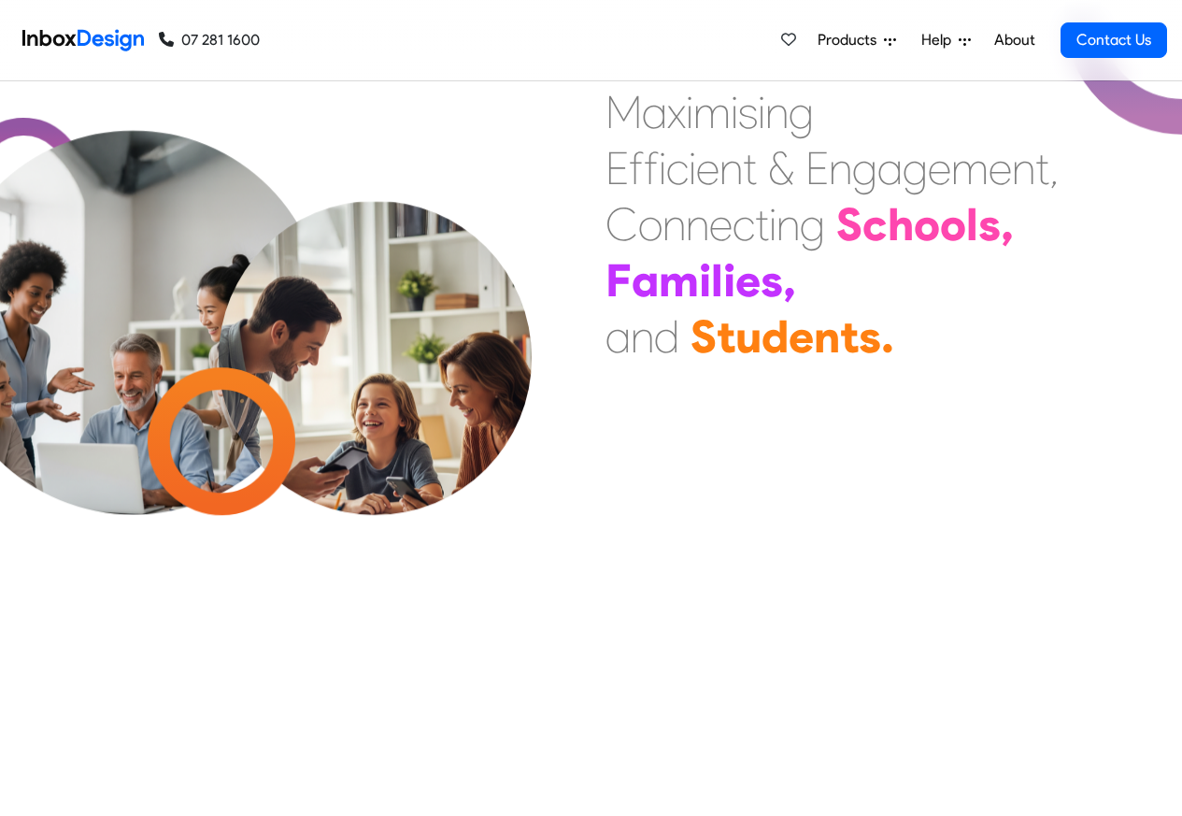  I want to click on div: Maximising Efficient & Engagement, Connecting Schools, Families, and Students., so click(832, 224).